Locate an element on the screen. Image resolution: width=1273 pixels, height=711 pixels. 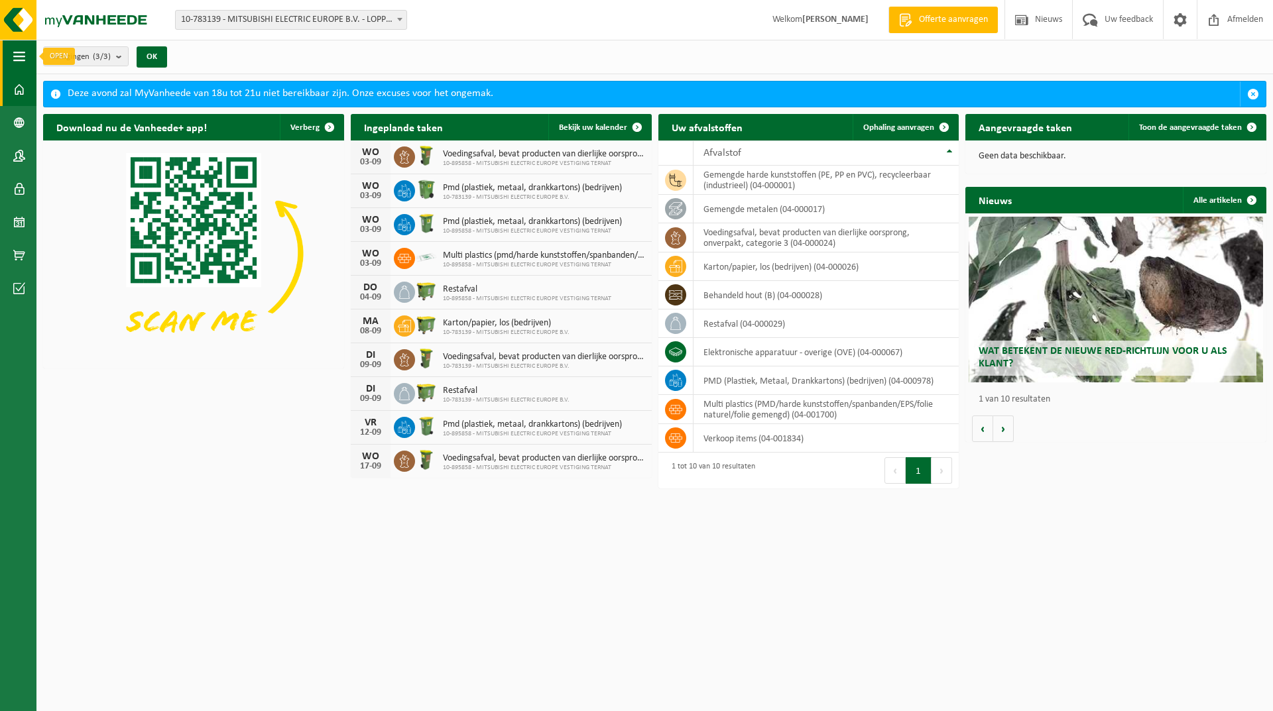
span: 10-783139 - MITSUBISHI ELECTRIC EUROPE B.V. - LOPPEM is located at coordinates (291, 20).